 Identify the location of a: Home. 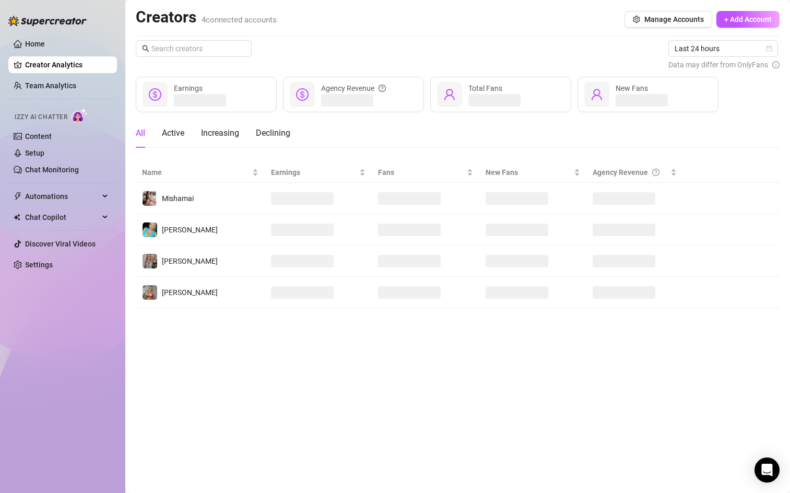
(35, 44).